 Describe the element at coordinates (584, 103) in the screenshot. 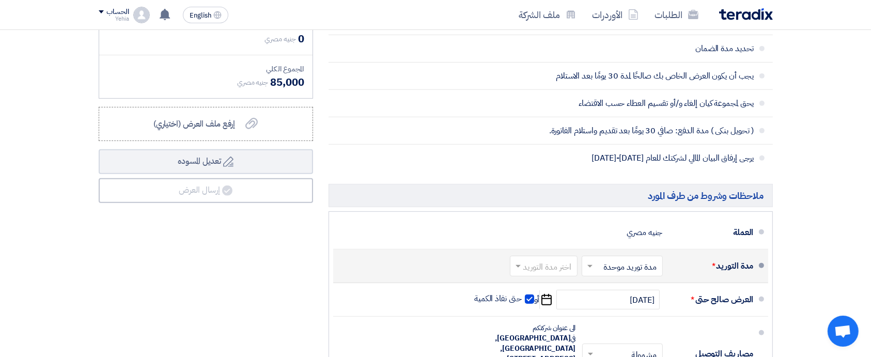

I see `span: يحق لمجموعة كيان إلغاء و/أو تقسيم العطاء حسب الاقتضاء` at that location.